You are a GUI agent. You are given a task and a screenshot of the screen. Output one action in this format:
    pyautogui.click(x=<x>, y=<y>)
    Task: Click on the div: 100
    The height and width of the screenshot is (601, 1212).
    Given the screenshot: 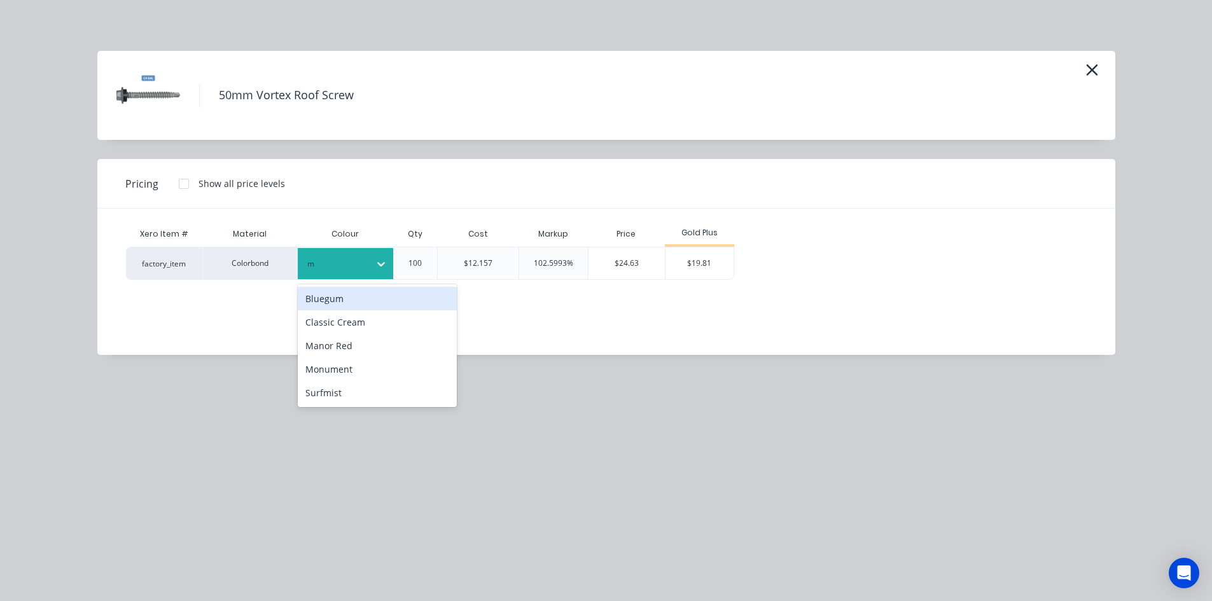 What is the action you would take?
    pyautogui.click(x=415, y=263)
    